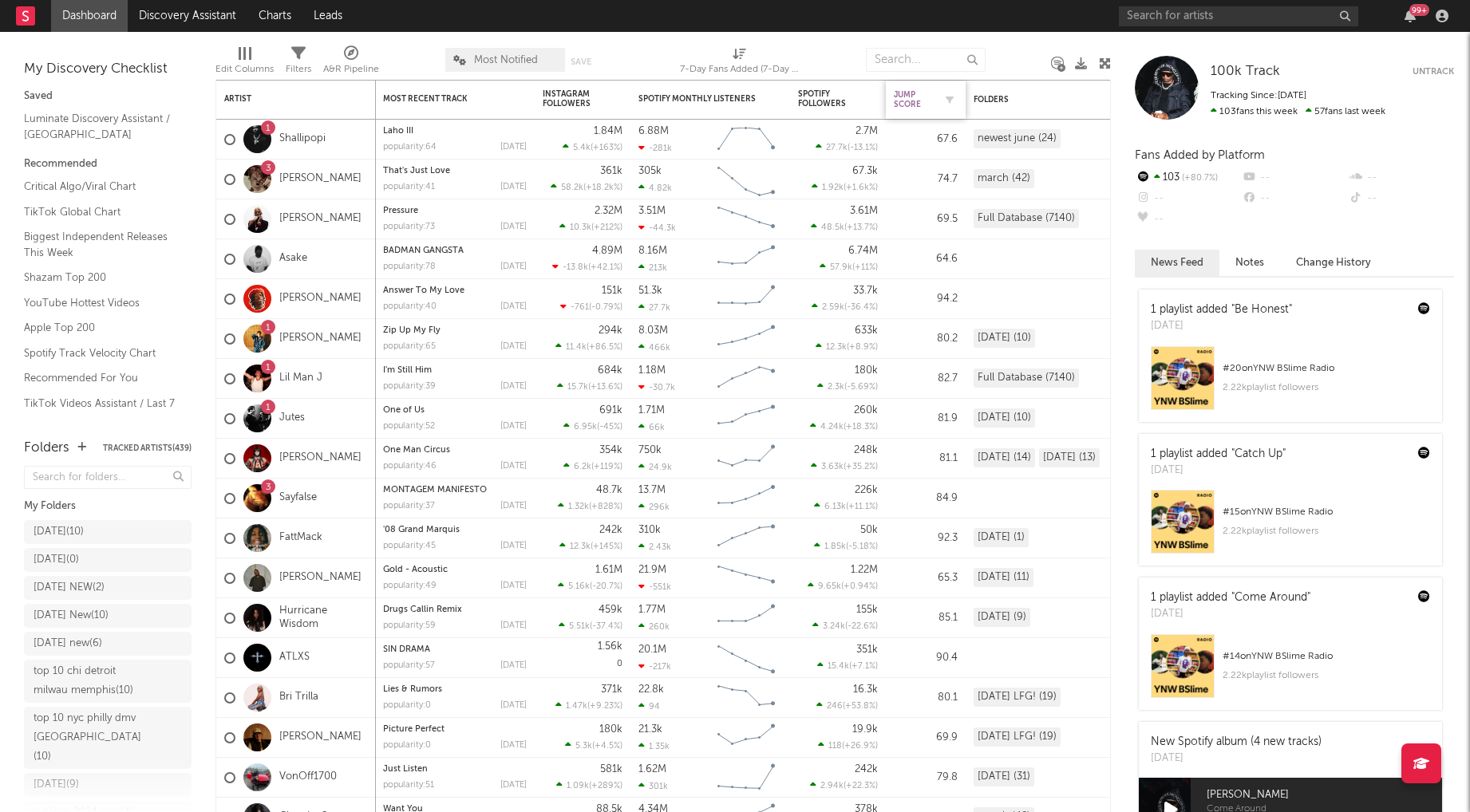 Image resolution: width=1470 pixels, height=812 pixels. I want to click on div: 691k, so click(610, 410).